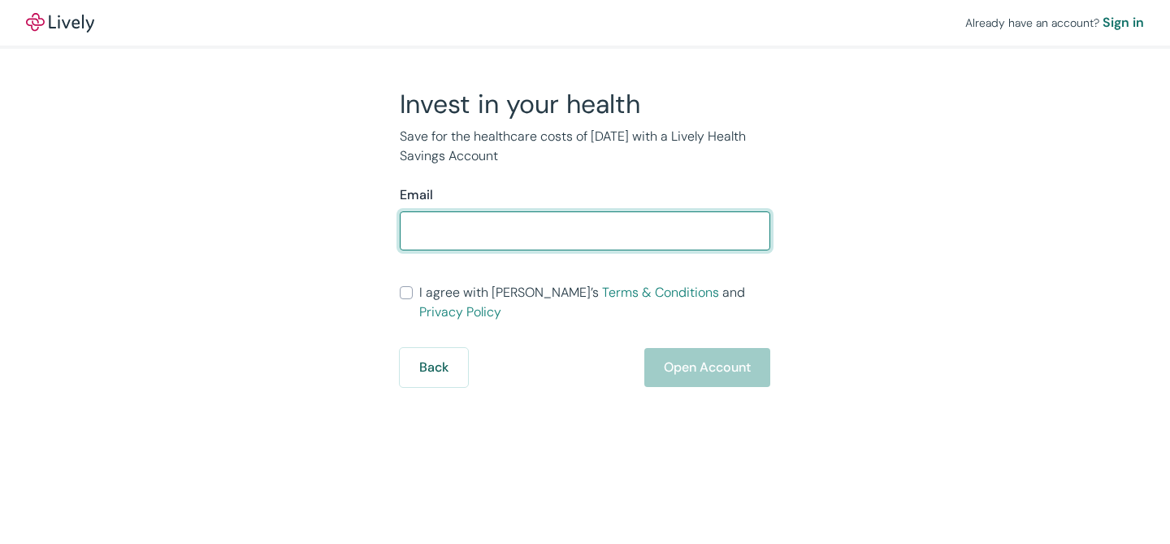 The image size is (1170, 544). Describe the element at coordinates (460, 311) in the screenshot. I see `a: Privacy Policy` at that location.